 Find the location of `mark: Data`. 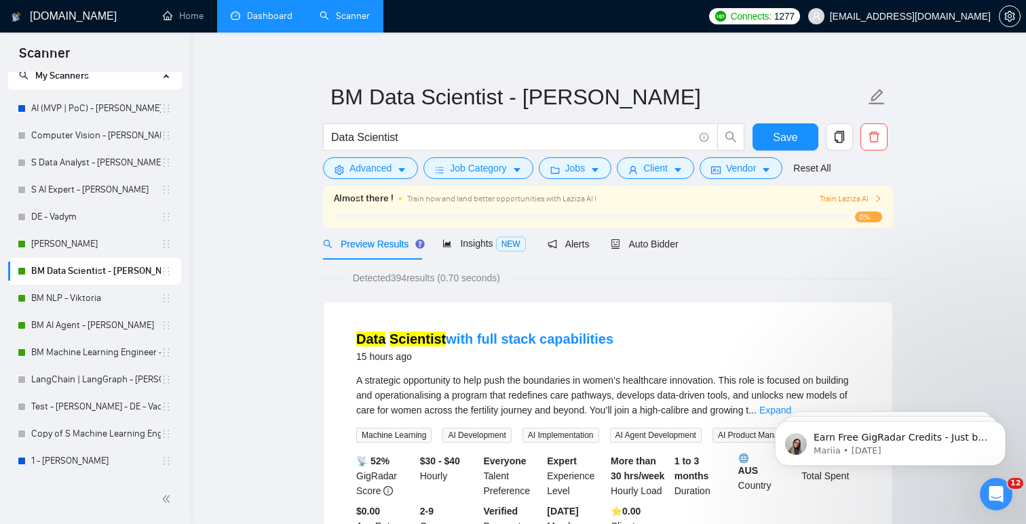

mark: Data is located at coordinates (370, 339).